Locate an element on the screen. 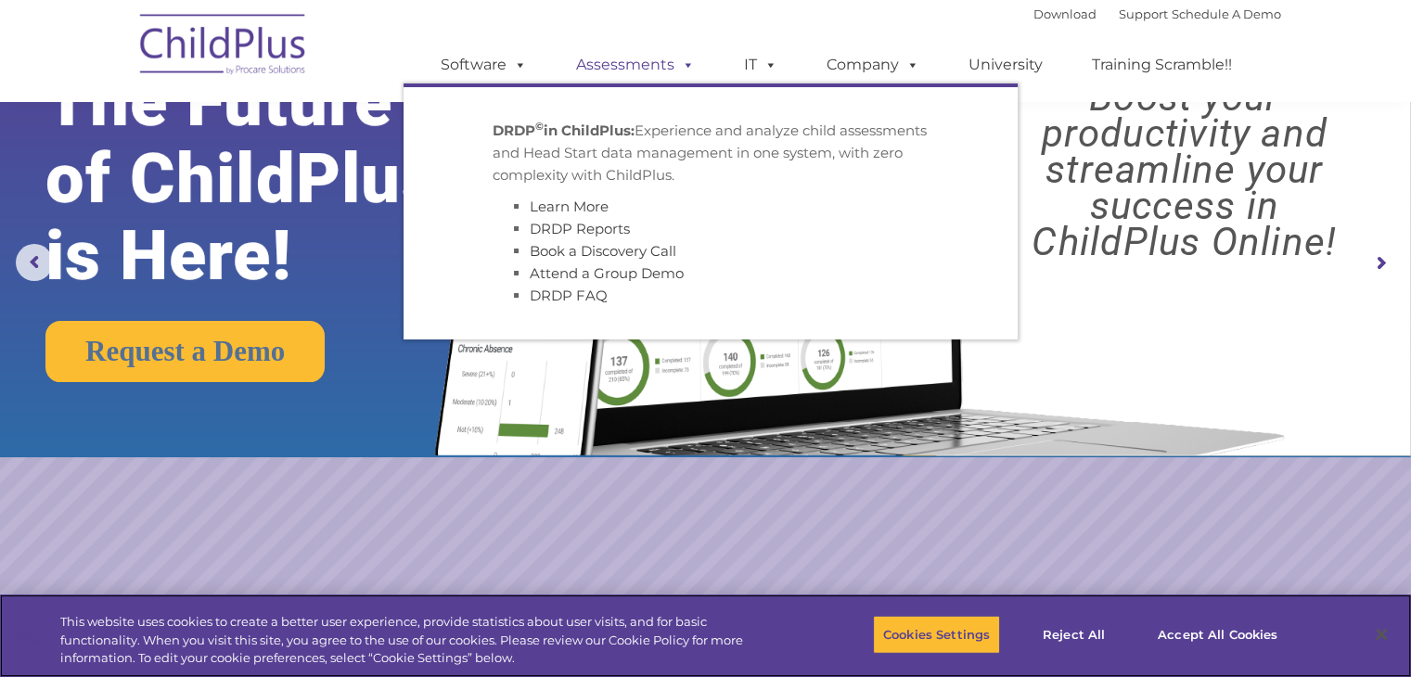  a: Request a Demo is located at coordinates (185, 351).